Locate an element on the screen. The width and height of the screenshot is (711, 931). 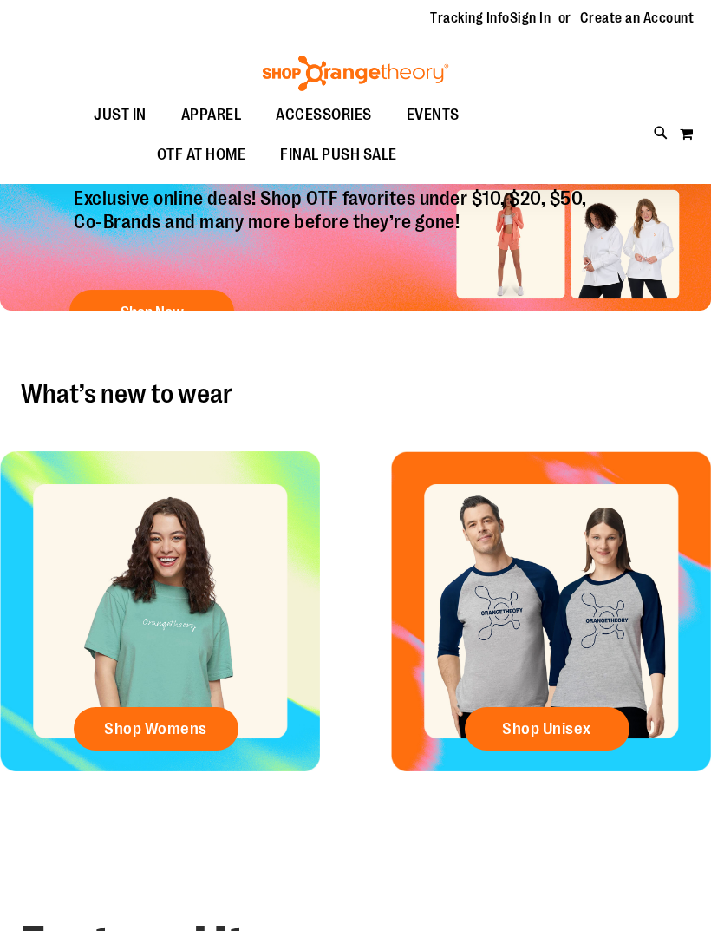
img: Shop Orangetheory is located at coordinates (356, 74).